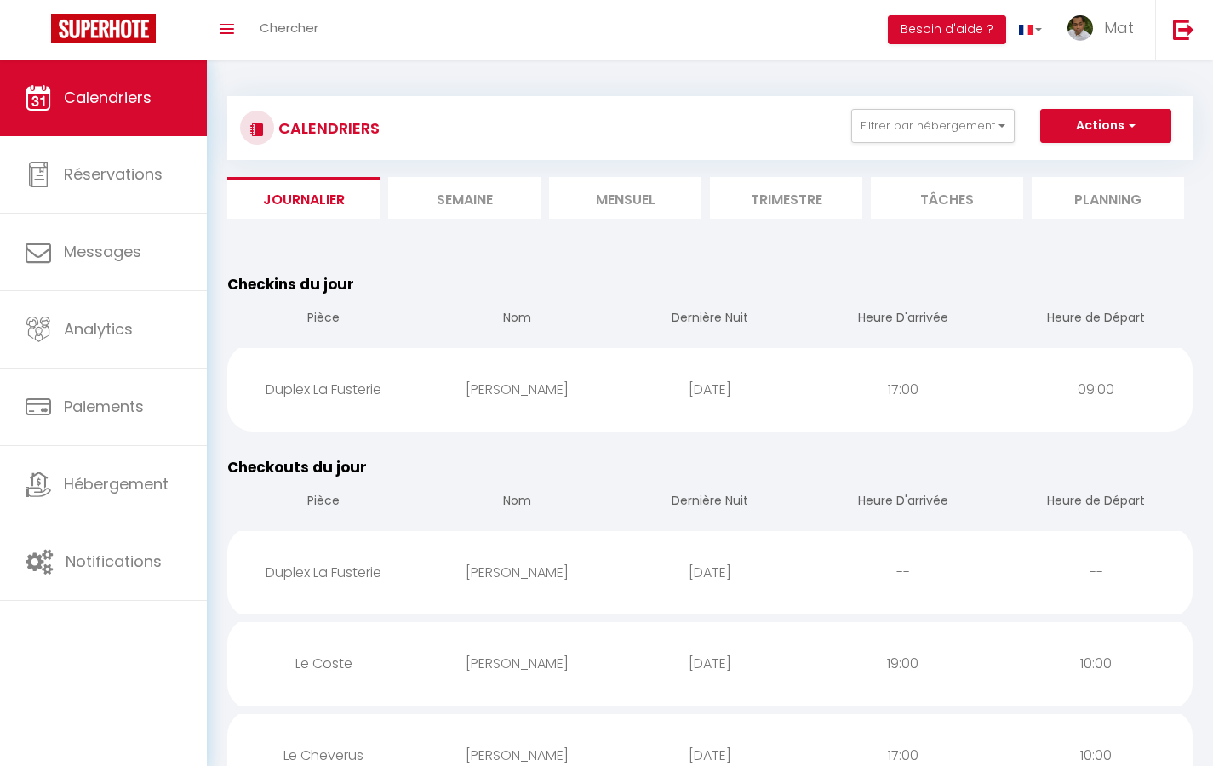  Describe the element at coordinates (39, 32) in the screenshot. I see `button: Ouvrir le widget de chat LiveChat` at that location.